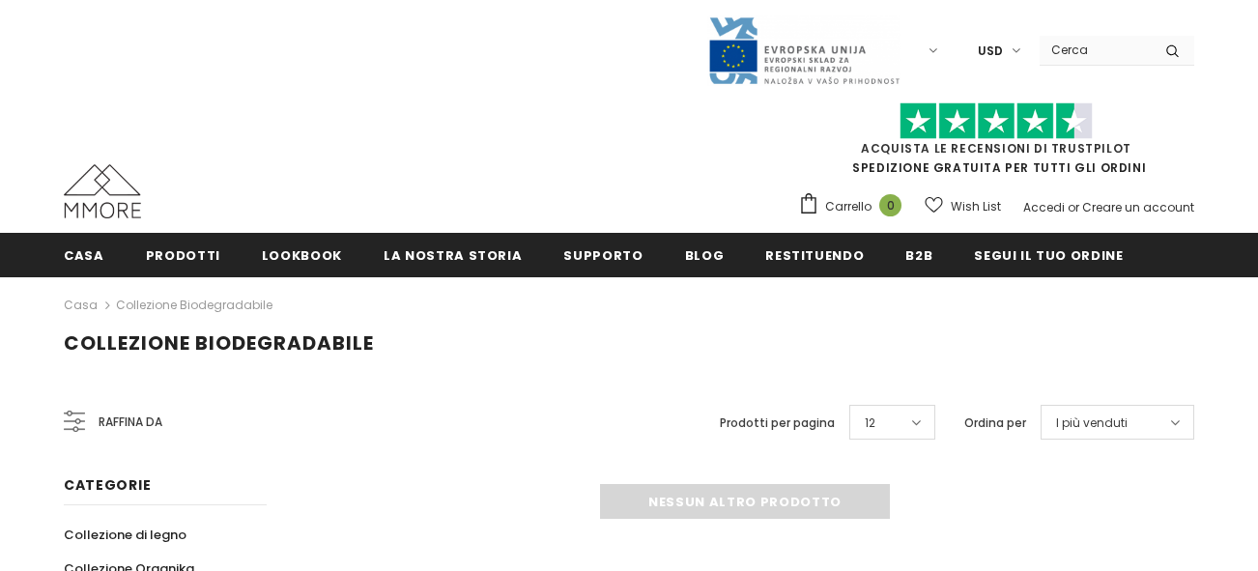 The height and width of the screenshot is (571, 1258). I want to click on a: Javni Razpis, so click(804, 49).